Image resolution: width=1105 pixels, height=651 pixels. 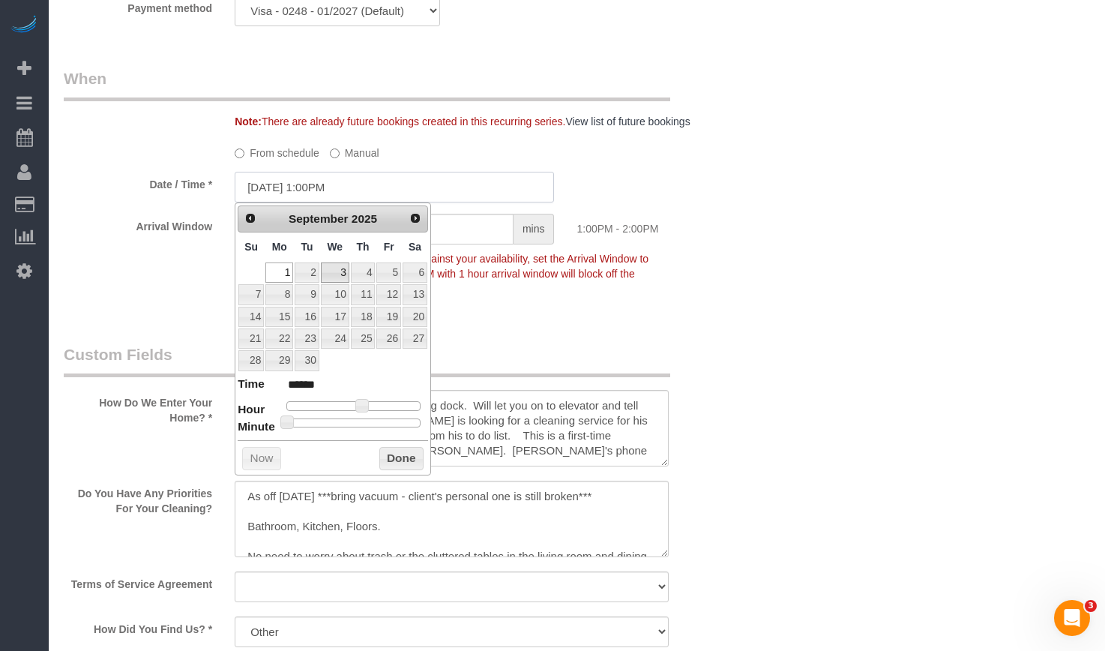 What do you see at coordinates (239, 153) in the screenshot?
I see `input: From schedule` at bounding box center [239, 153].